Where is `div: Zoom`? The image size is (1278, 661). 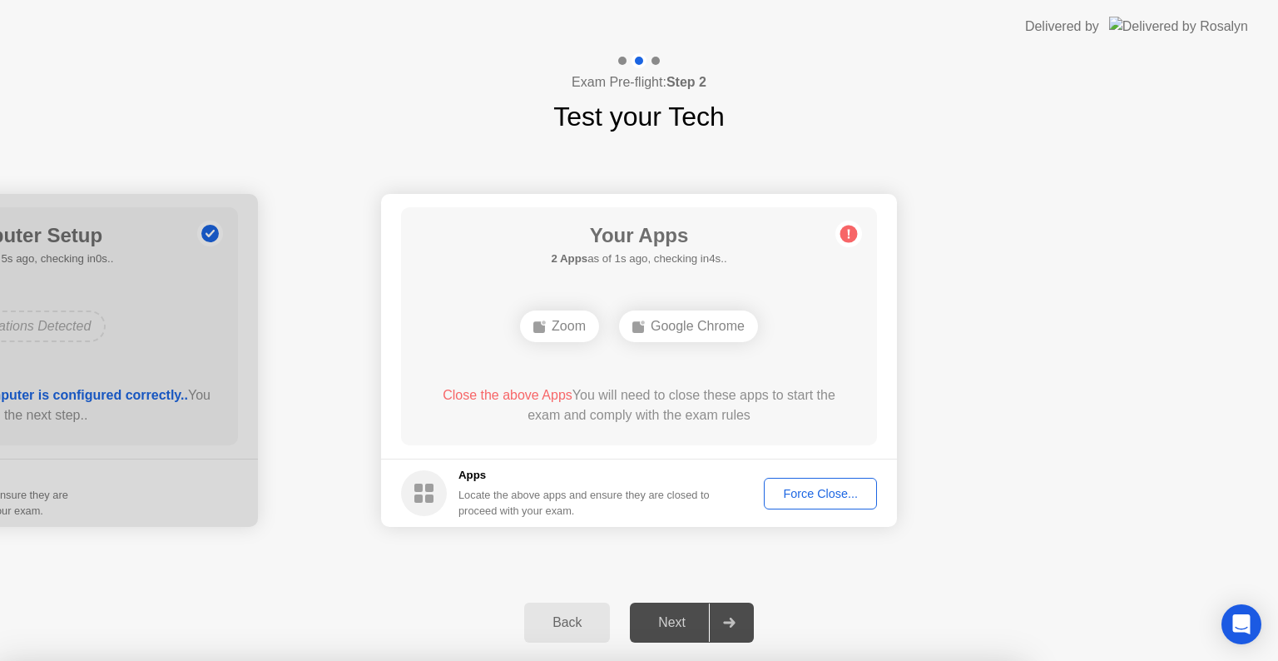 div: Zoom is located at coordinates (559, 326).